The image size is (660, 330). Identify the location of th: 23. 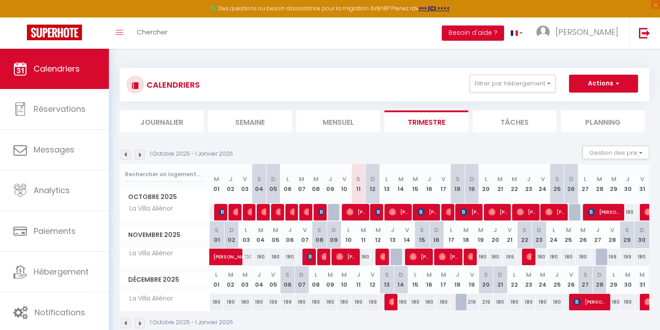
(528, 280).